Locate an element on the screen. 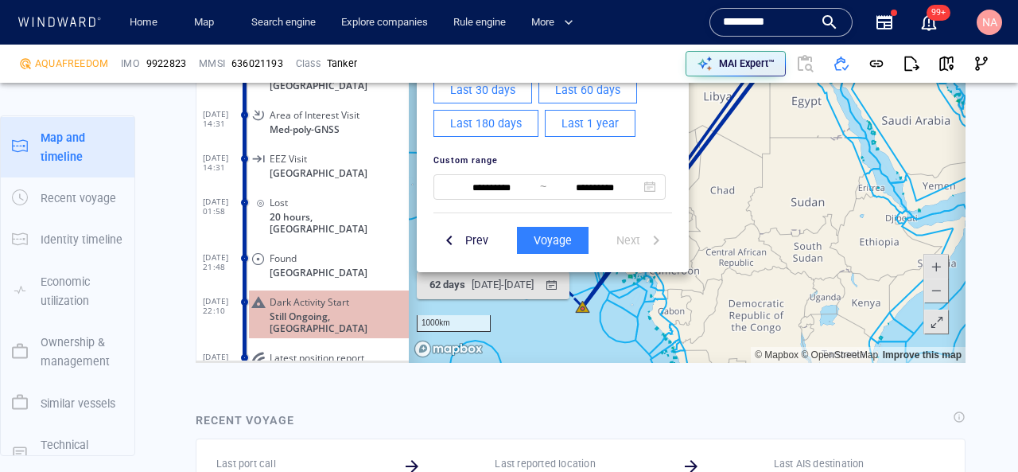  a: Rule engine is located at coordinates (480, 22).